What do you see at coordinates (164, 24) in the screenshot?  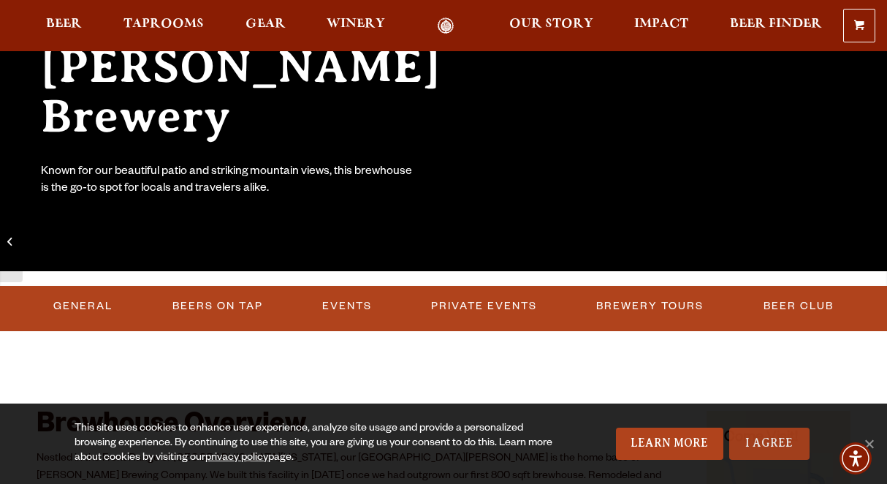 I see `span: Taprooms` at bounding box center [164, 24].